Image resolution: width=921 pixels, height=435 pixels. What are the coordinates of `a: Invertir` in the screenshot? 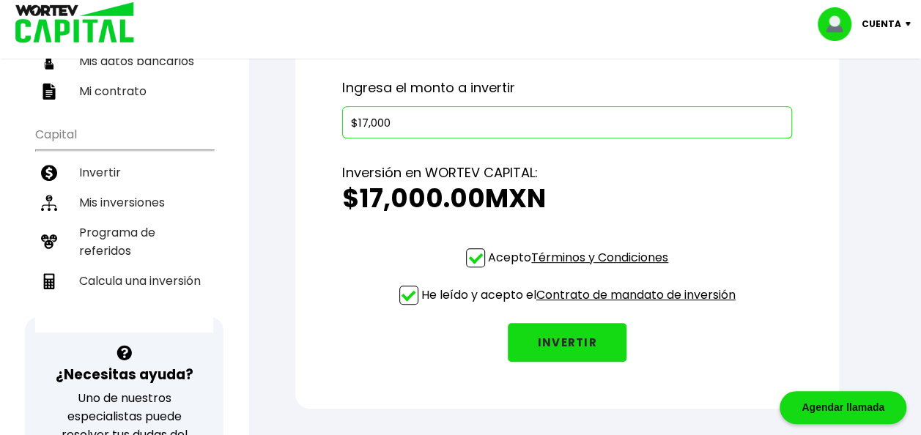 It's located at (124, 172).